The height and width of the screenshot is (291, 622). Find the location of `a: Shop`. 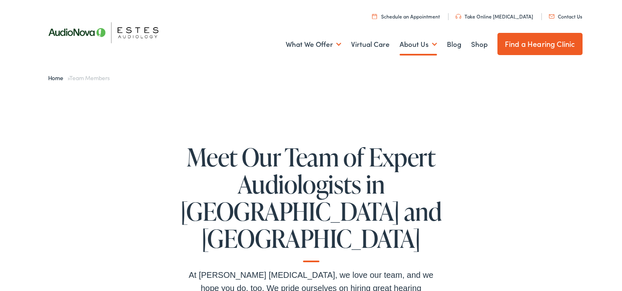

a: Shop is located at coordinates (480, 44).